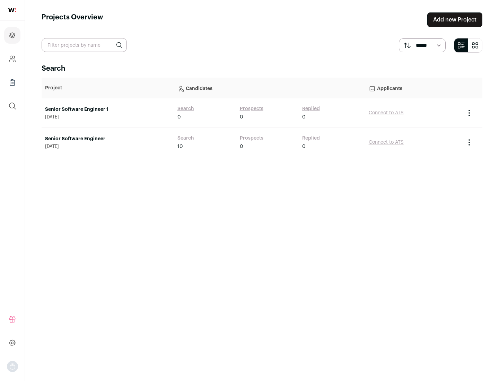  Describe the element at coordinates (84, 45) in the screenshot. I see `input: Filter projects by name` at that location.